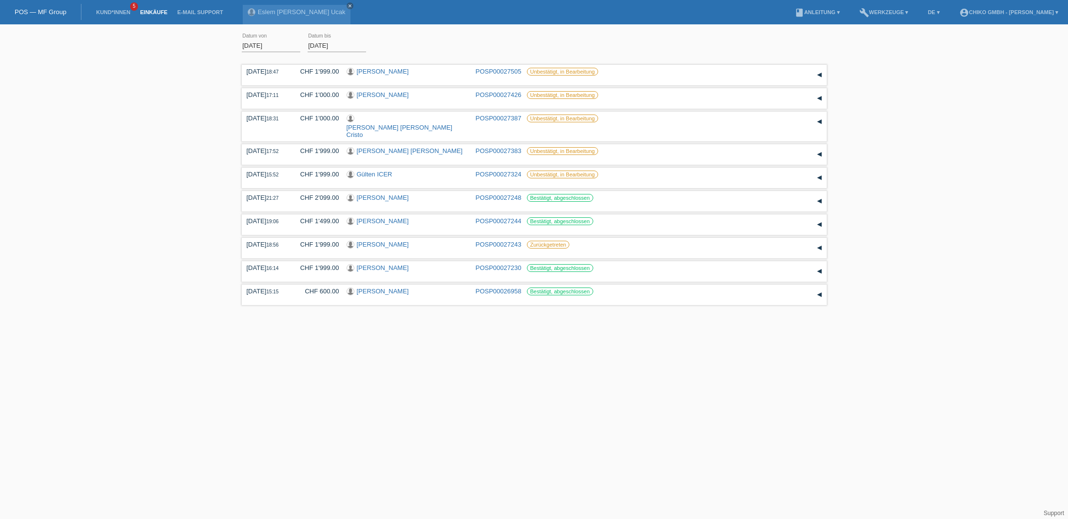 Image resolution: width=1068 pixels, height=519 pixels. Describe the element at coordinates (272, 292) in the screenshot. I see `span: 15:15` at that location.